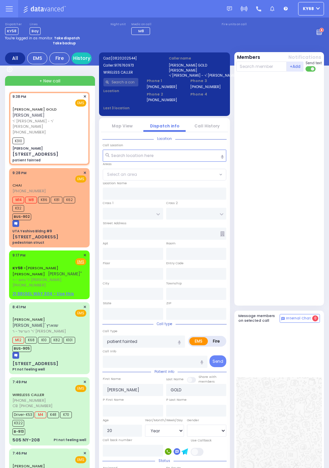 This screenshot has width=329, height=468. Describe the element at coordinates (308, 9) in the screenshot. I see `span: ky68` at that location.